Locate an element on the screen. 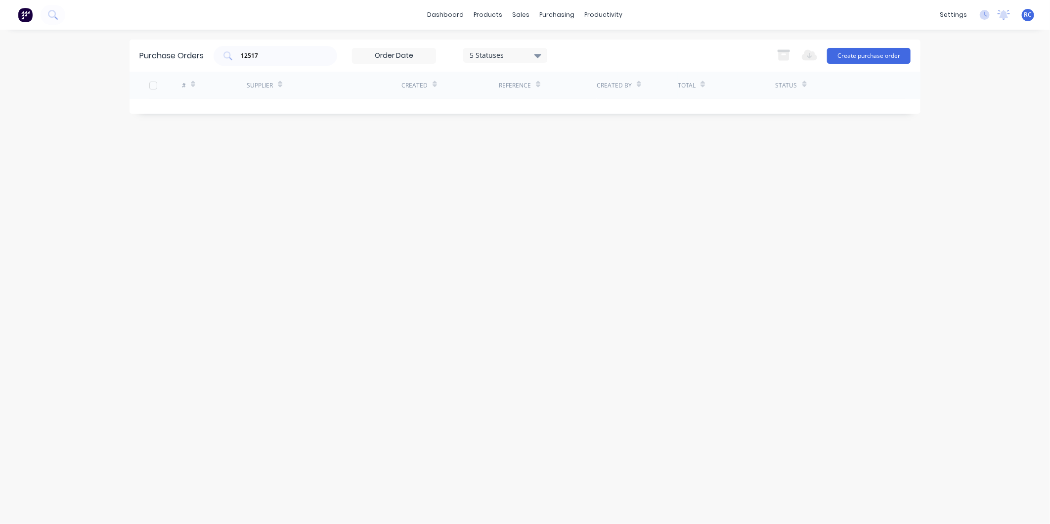 The height and width of the screenshot is (524, 1050). div: Purchase Orders is located at coordinates (172, 56).